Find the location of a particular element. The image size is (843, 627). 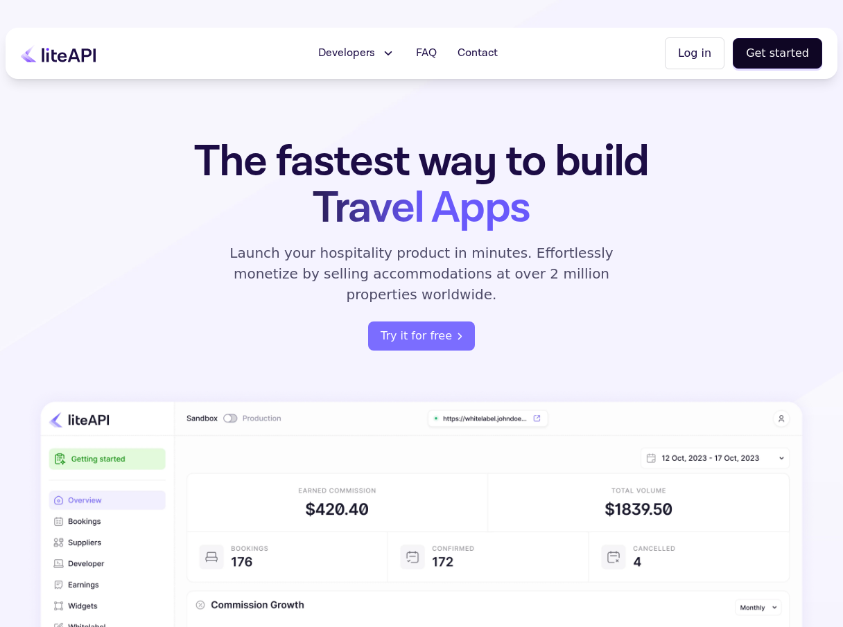

a: Log in is located at coordinates (695, 53).